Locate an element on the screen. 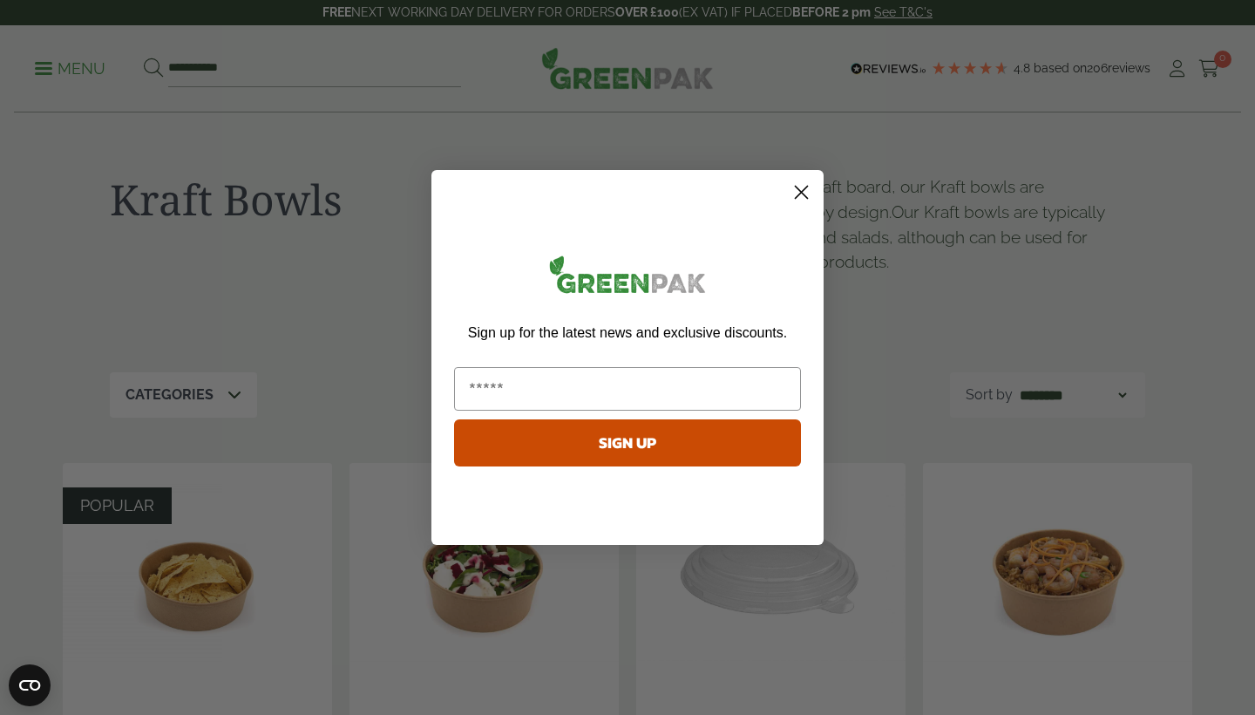  span: Sign up for the latest news and exclusive discounts. is located at coordinates (628, 332).